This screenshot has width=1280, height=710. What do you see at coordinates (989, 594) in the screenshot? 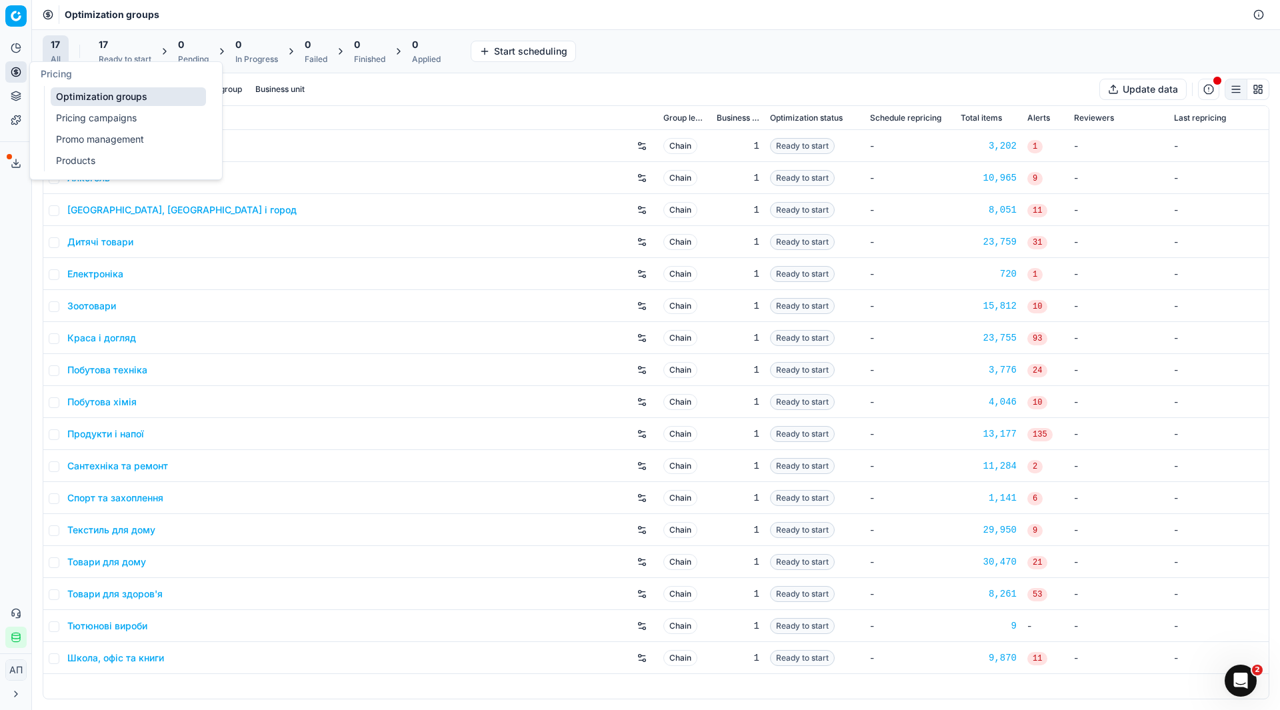
I see `a: 8,261` at bounding box center [989, 594].